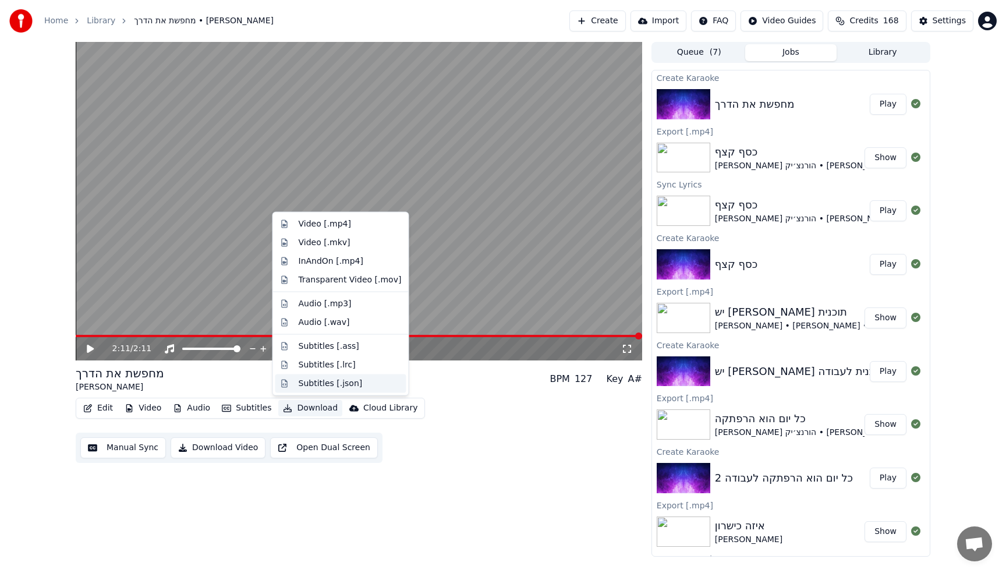 The width and height of the screenshot is (1006, 573). What do you see at coordinates (192, 408) in the screenshot?
I see `button: Audio` at bounding box center [192, 408].